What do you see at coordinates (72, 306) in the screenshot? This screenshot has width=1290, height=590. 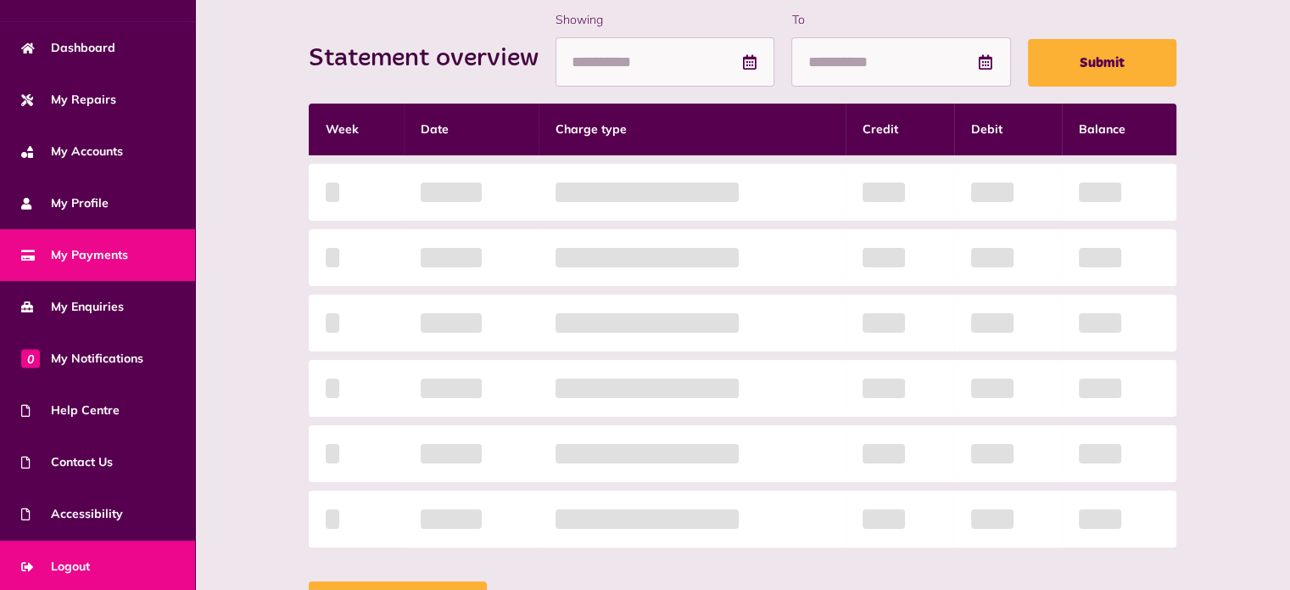 I see `span: My Enquiries` at bounding box center [72, 306].